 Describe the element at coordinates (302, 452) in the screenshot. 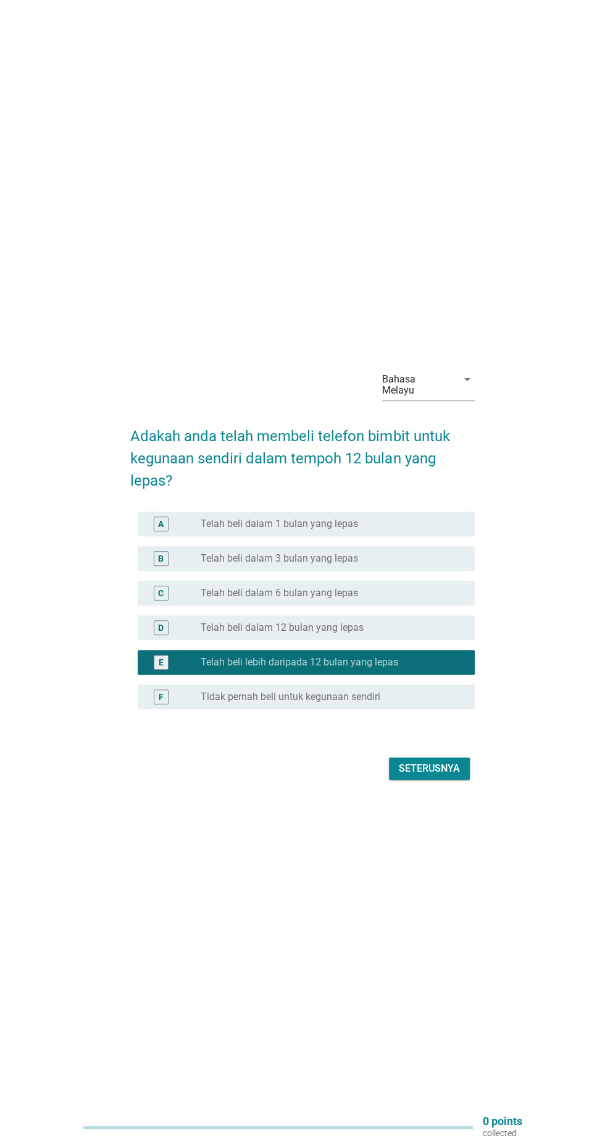

I see `h2: Adakah anda telah membeli telefon bimbit untuk kegunaan sendiri dalam tempoh 12 bulan yang lepas?` at that location.